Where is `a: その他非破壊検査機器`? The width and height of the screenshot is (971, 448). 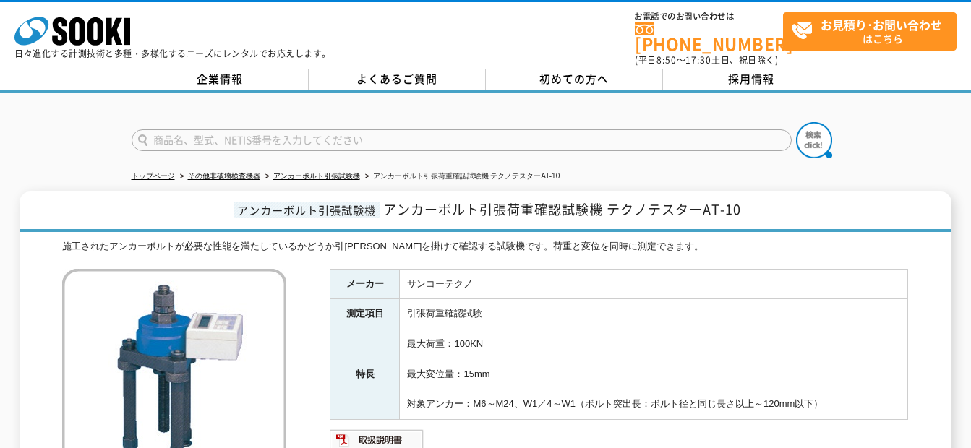
a: その他非破壊検査機器 is located at coordinates (224, 176).